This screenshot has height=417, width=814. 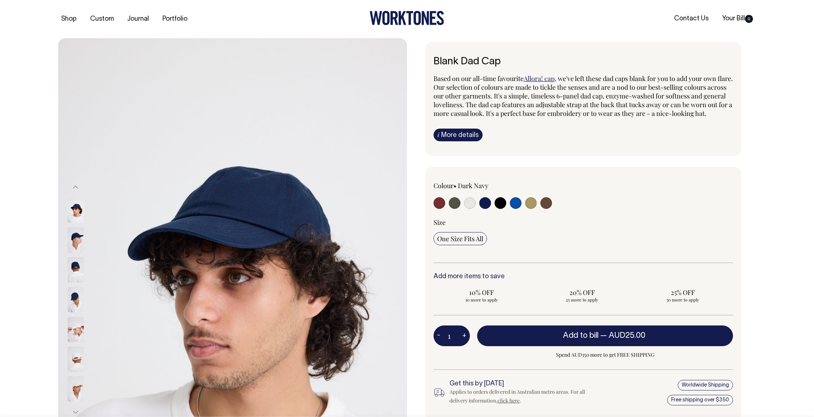 What do you see at coordinates (175, 19) in the screenshot?
I see `a: Portfolio` at bounding box center [175, 19].